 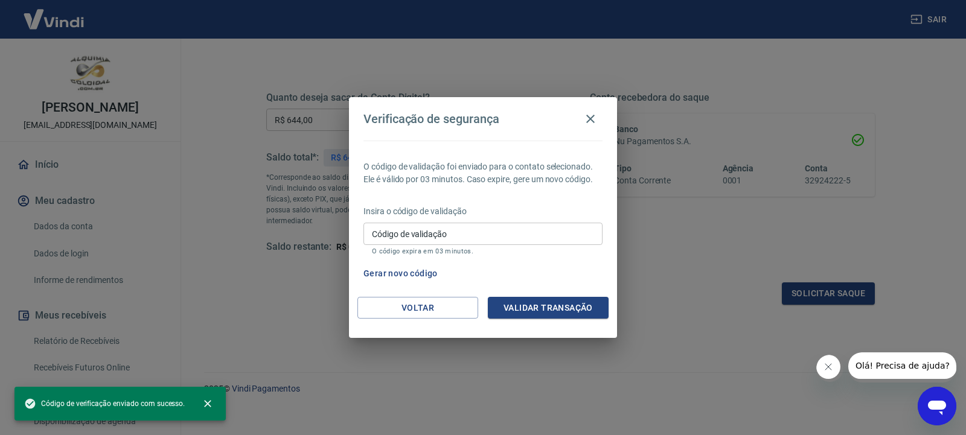 What do you see at coordinates (208, 404) in the screenshot?
I see `button: close` at bounding box center [208, 404].